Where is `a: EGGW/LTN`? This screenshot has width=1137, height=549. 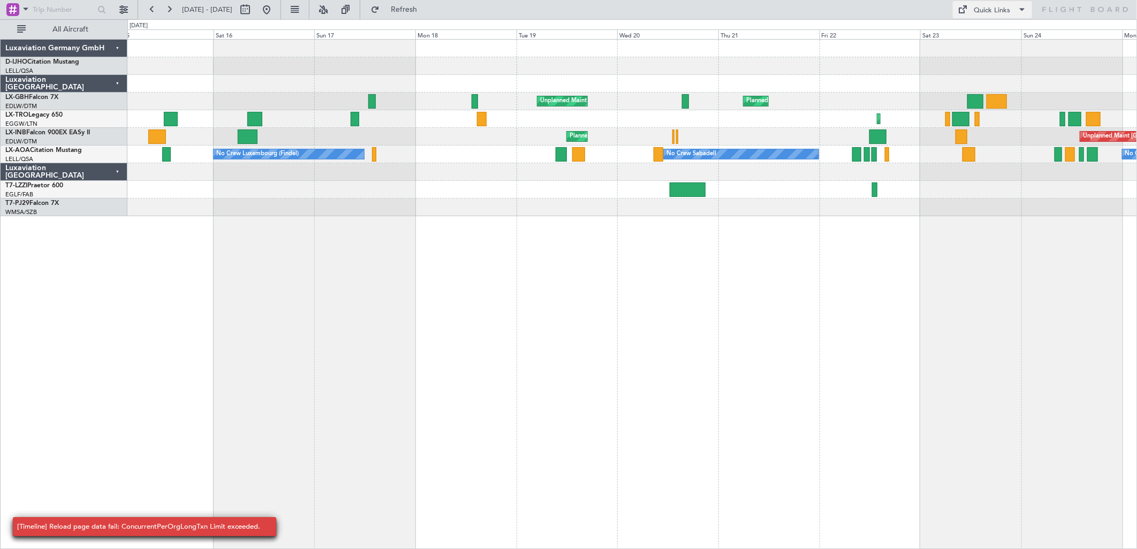
a: EGGW/LTN is located at coordinates (21, 124).